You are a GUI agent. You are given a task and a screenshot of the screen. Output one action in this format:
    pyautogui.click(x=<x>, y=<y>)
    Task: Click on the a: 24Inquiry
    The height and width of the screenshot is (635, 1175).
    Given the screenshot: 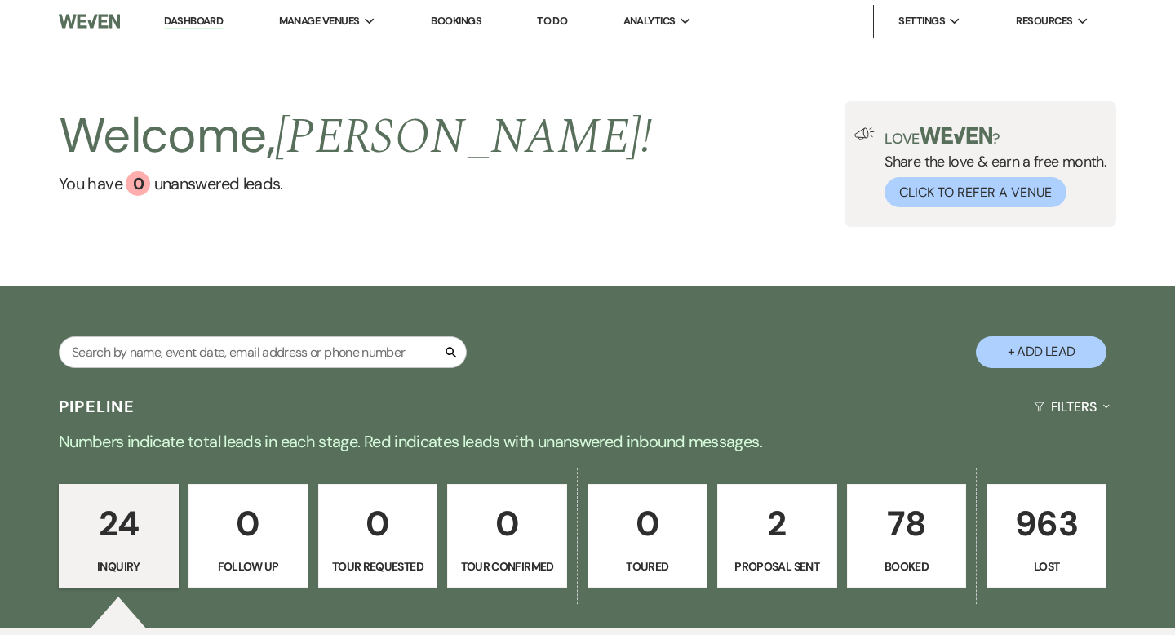 What is the action you would take?
    pyautogui.click(x=118, y=536)
    